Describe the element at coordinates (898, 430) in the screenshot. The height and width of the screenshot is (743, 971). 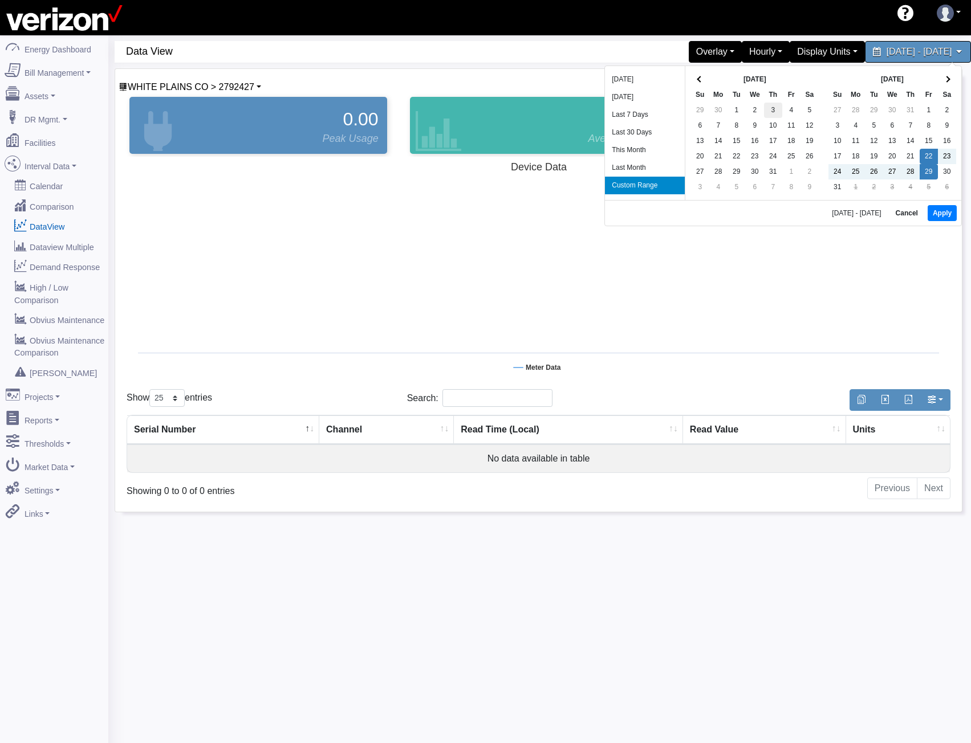
I see `th: Units : activate to sort column ascending` at that location.